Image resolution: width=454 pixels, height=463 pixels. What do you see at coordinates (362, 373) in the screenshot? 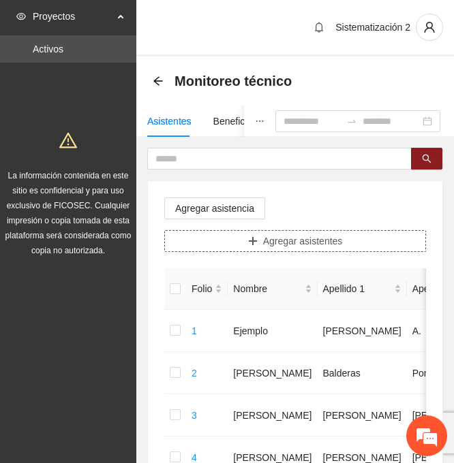
I see `td: Balderas` at bounding box center [362, 373].